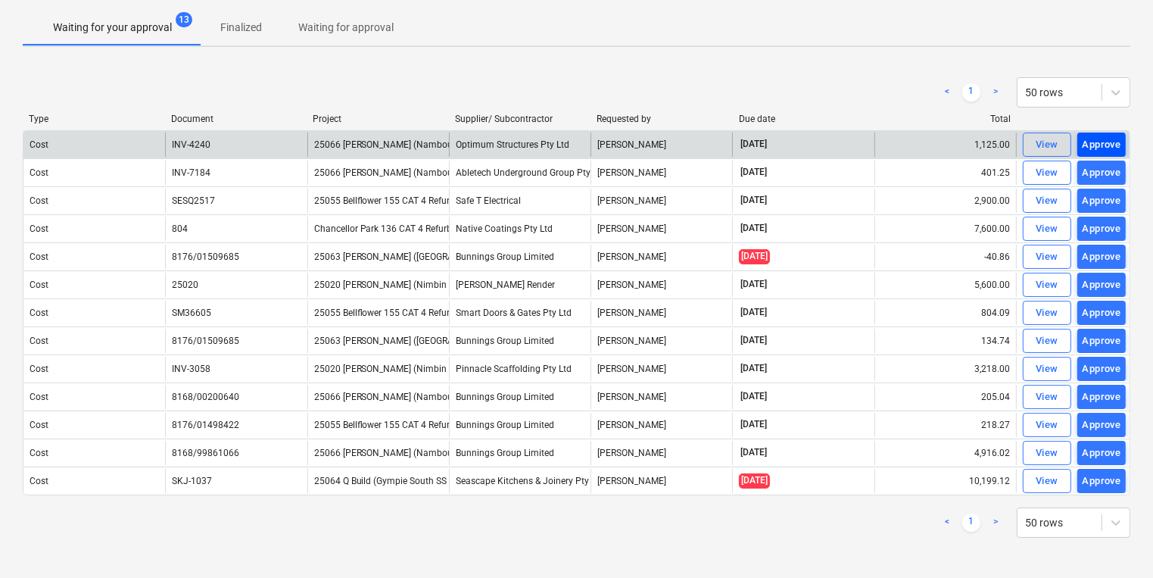  Describe the element at coordinates (519, 229) in the screenshot. I see `div: Native Coatings Pty Ltd` at that location.